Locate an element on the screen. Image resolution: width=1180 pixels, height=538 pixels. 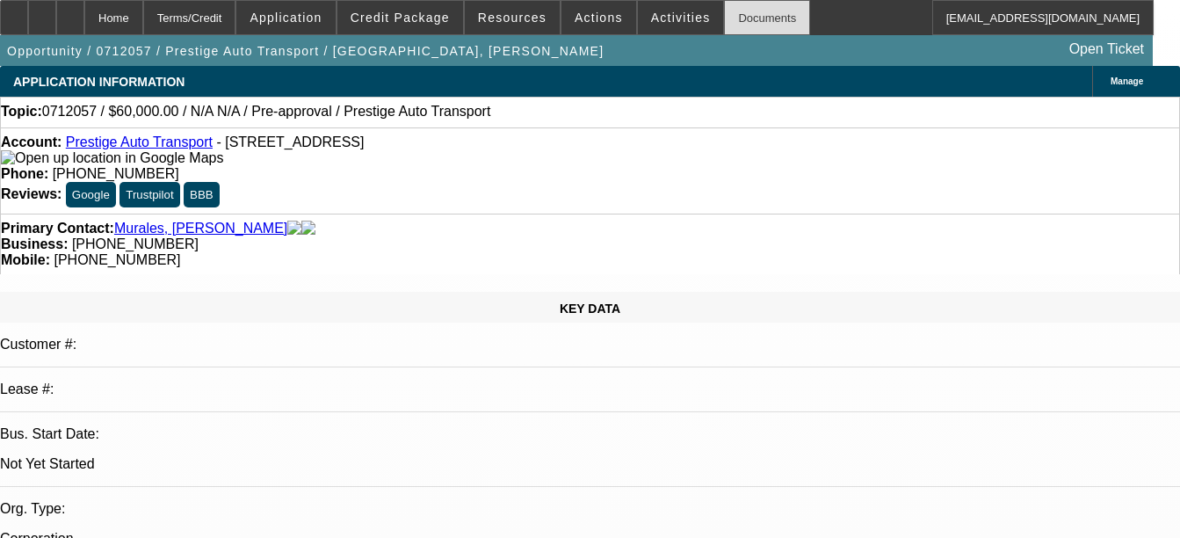
strong: Business: is located at coordinates (34, 243).